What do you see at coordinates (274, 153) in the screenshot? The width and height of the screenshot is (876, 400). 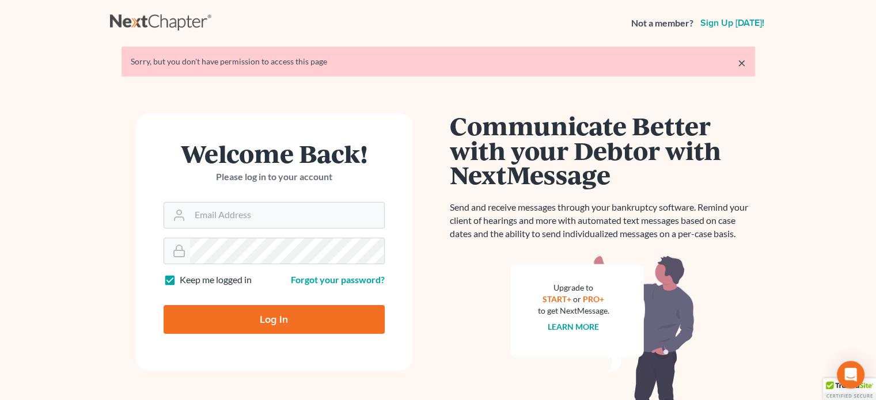 I see `h1: Welcome Back!` at bounding box center [274, 153].